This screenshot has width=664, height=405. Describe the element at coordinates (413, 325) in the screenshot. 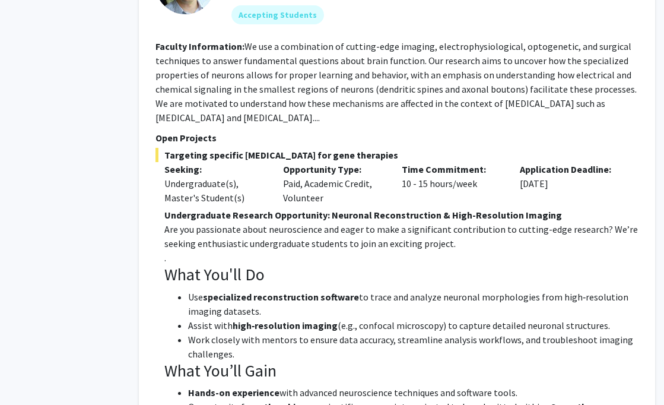

I see `li: Assist with (e.g., confocal microscopy) to capture detailed neuronal structures.` at that location.